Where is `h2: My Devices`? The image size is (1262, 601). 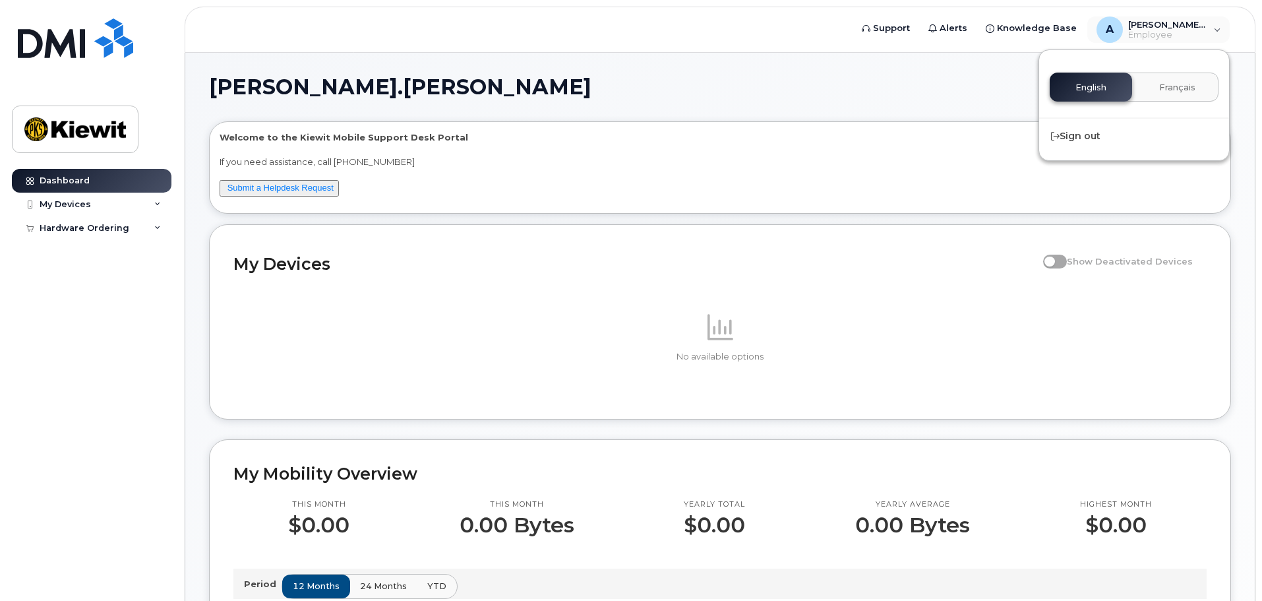 h2: My Devices is located at coordinates (635, 264).